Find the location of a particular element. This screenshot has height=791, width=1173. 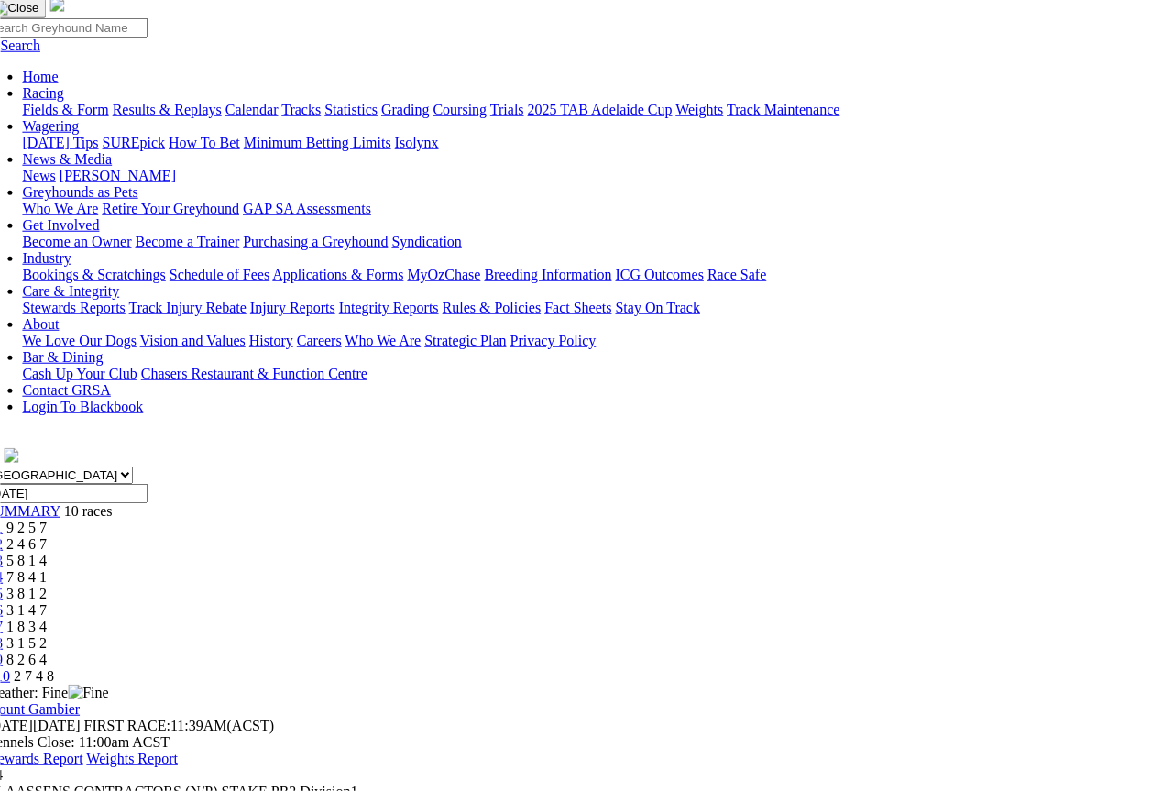

a: We Love Our Dogs is located at coordinates (79, 340).